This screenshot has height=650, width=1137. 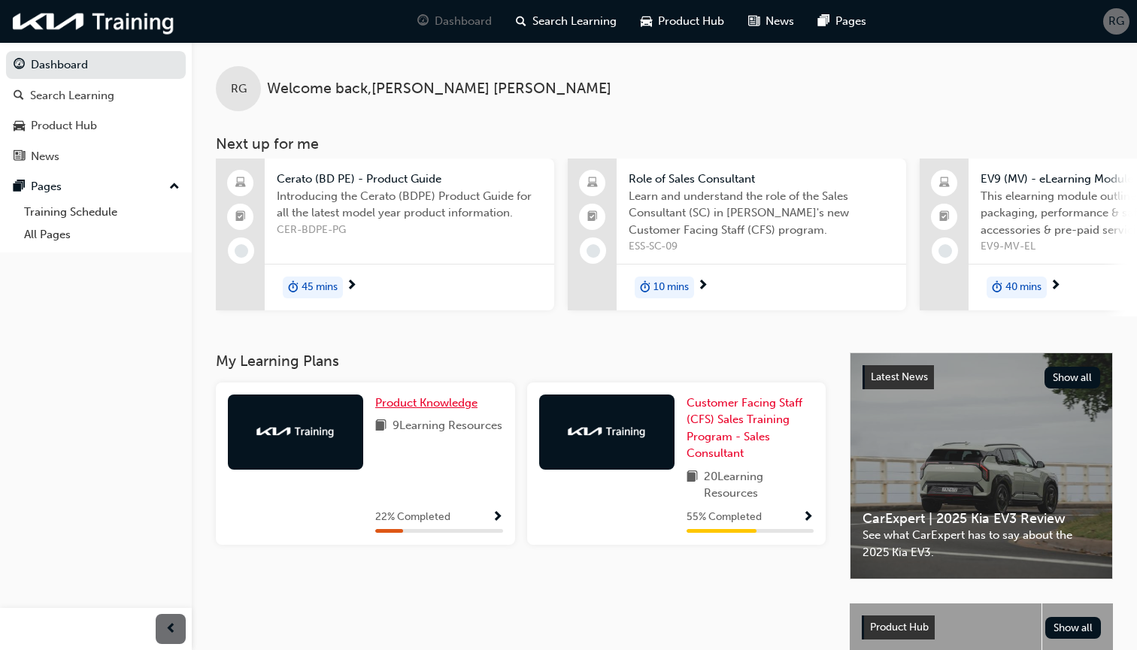 What do you see at coordinates (758, 485) in the screenshot?
I see `span: 20 Learning Resources` at bounding box center [758, 485].